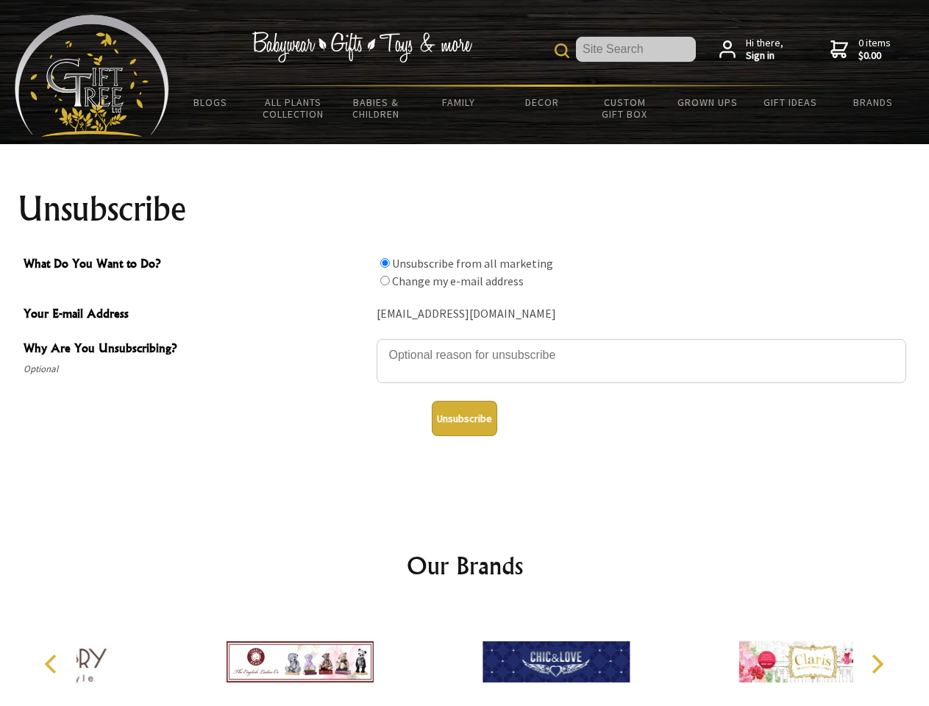 This screenshot has width=929, height=706. Describe the element at coordinates (459, 102) in the screenshot. I see `a: Family` at that location.